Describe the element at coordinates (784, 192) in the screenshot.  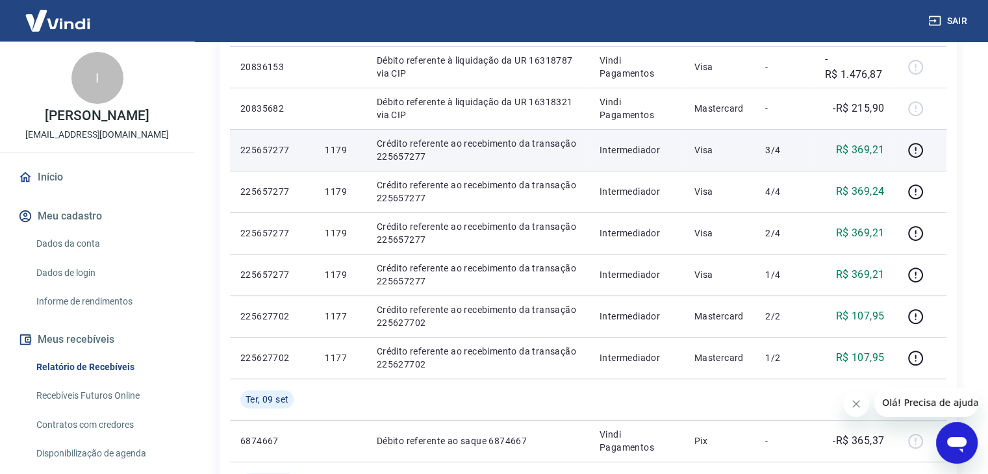
I see `p: 4/4` at that location.